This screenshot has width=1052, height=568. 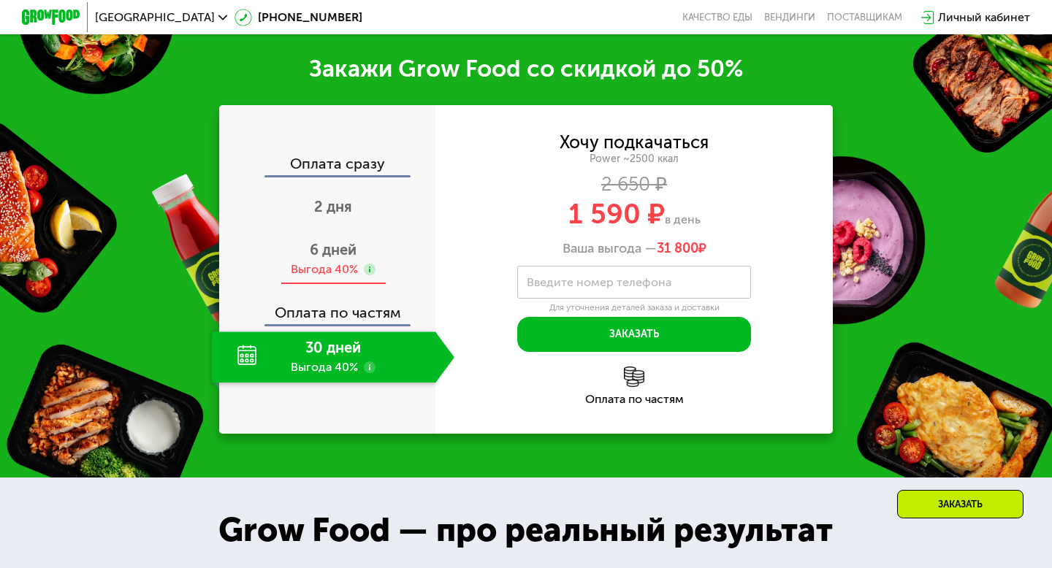 I want to click on span: в день, so click(x=682, y=219).